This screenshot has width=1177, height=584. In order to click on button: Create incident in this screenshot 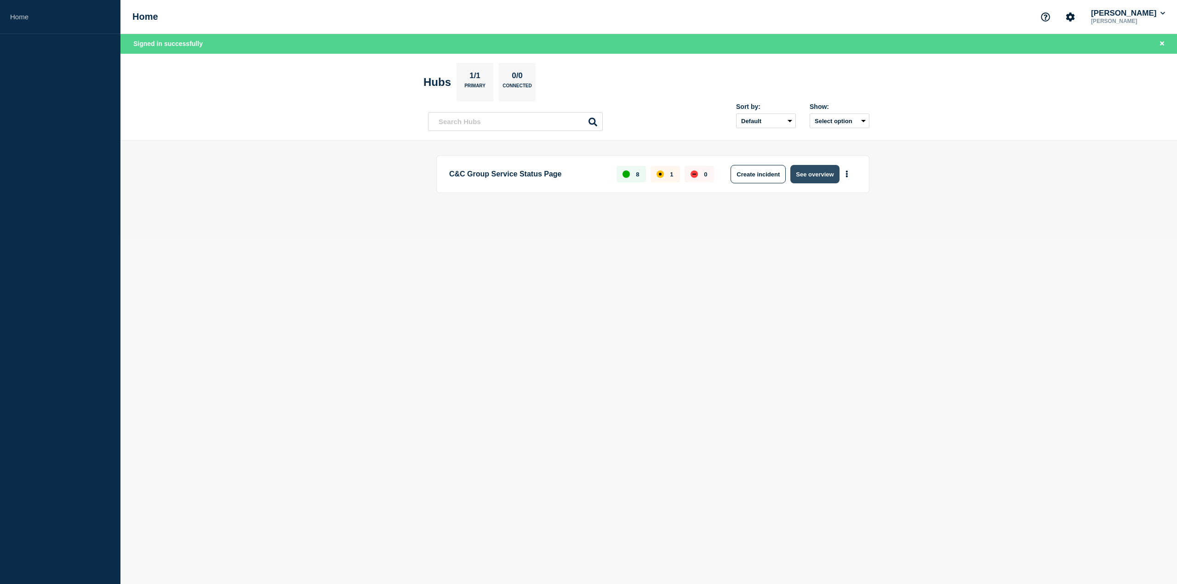, I will do `click(758, 174)`.